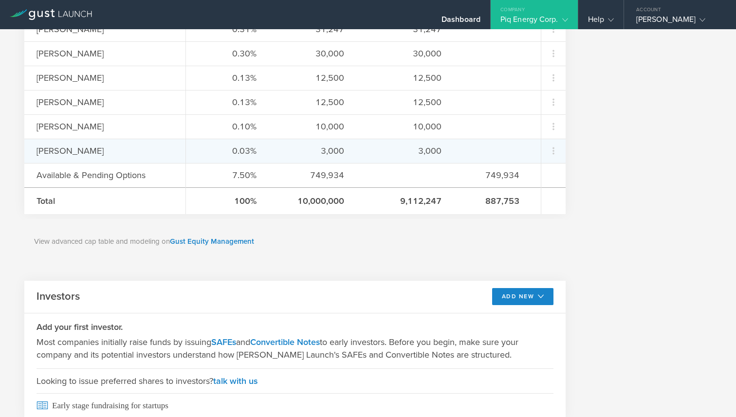  What do you see at coordinates (227, 201) in the screenshot?
I see `div: 100%` at bounding box center [227, 201].